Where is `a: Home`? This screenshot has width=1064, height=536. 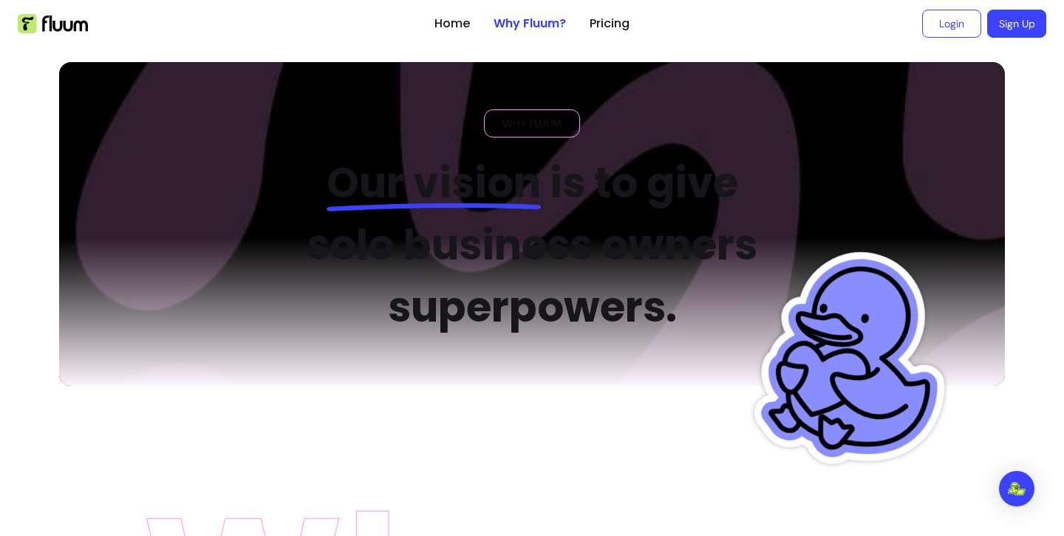 a: Home is located at coordinates (452, 24).